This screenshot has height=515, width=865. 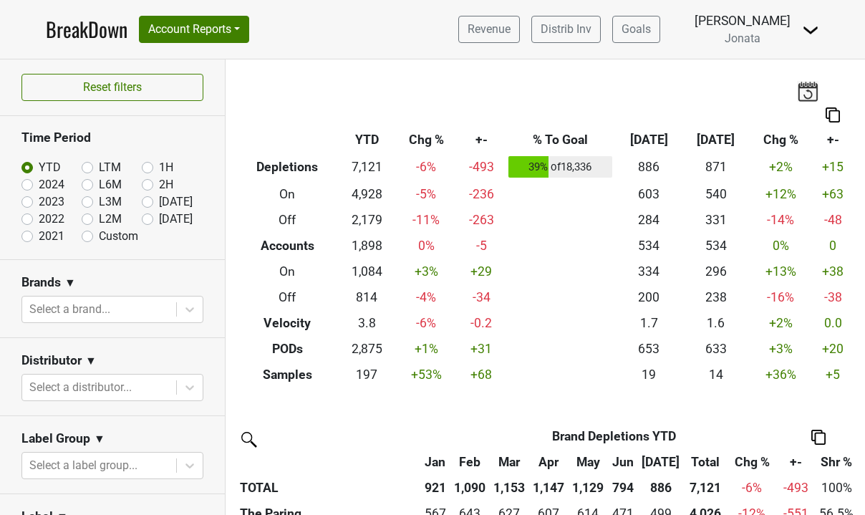 What do you see at coordinates (110, 167) in the screenshot?
I see `label: LTM` at bounding box center [110, 167].